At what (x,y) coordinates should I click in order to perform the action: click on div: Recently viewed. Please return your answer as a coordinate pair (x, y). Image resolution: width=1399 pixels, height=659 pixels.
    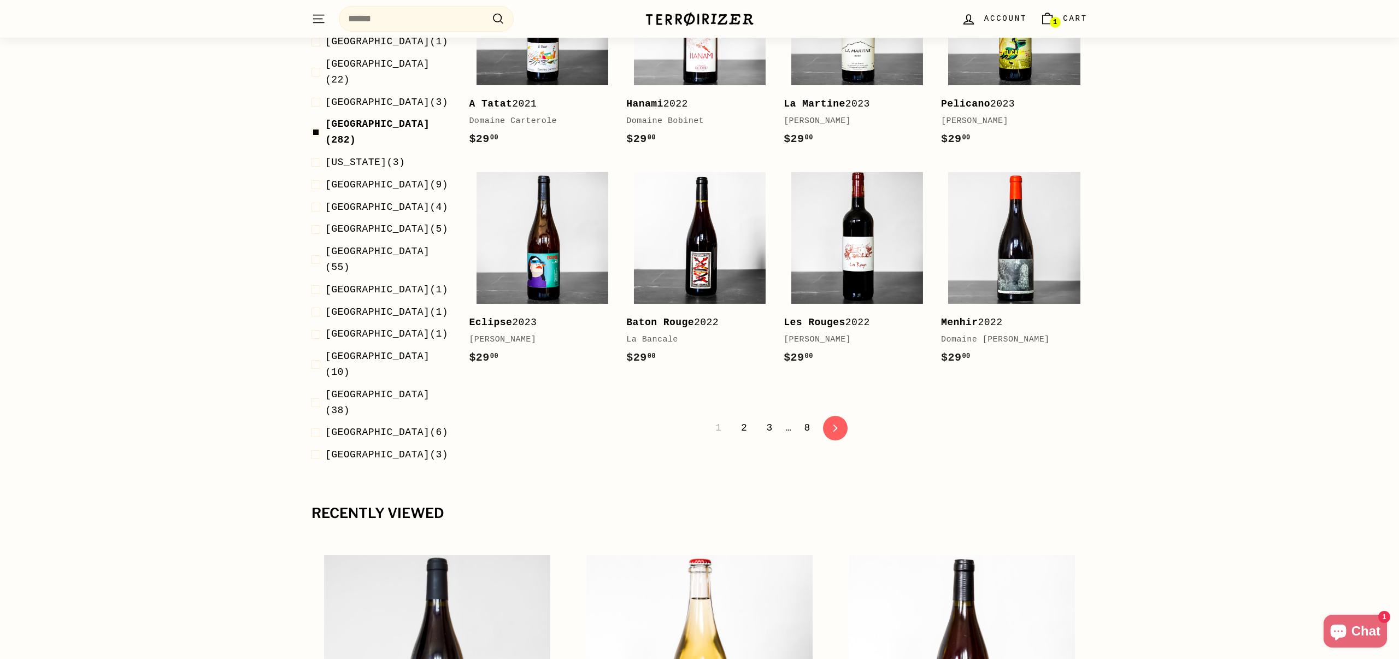
    Looking at the image, I should click on (699, 514).